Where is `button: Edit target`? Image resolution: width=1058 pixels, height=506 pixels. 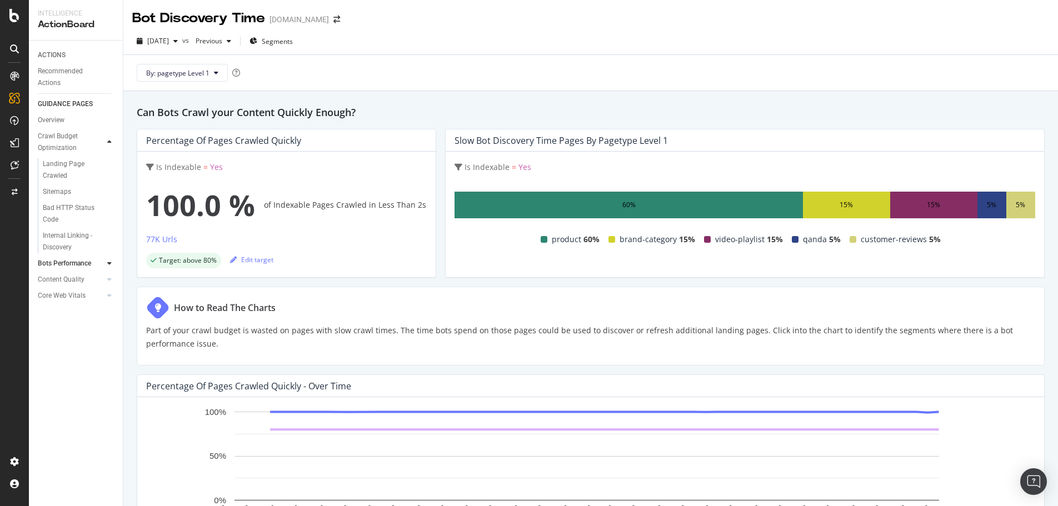
button: Edit target is located at coordinates (252, 259).